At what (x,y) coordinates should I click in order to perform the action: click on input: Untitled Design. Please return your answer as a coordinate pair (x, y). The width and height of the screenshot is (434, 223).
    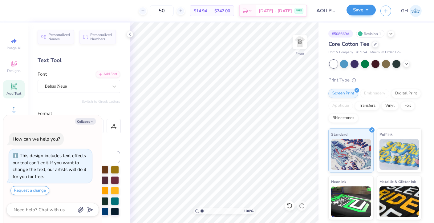
    Looking at the image, I should click on (327, 11).